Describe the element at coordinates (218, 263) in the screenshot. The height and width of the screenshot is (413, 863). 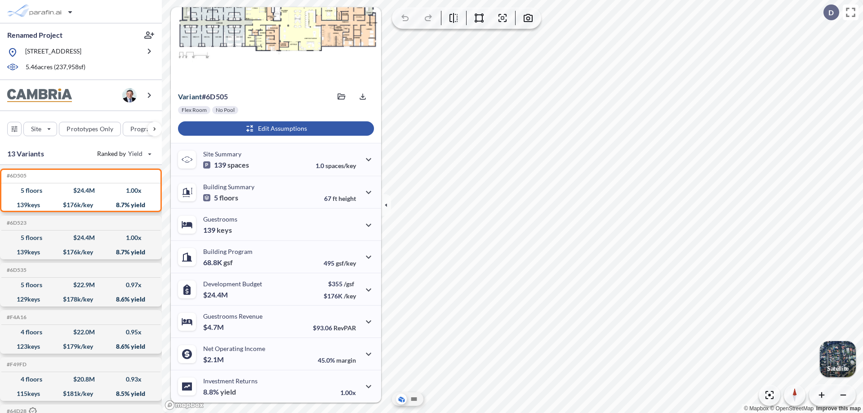
I see `p: 68.8K` at that location.